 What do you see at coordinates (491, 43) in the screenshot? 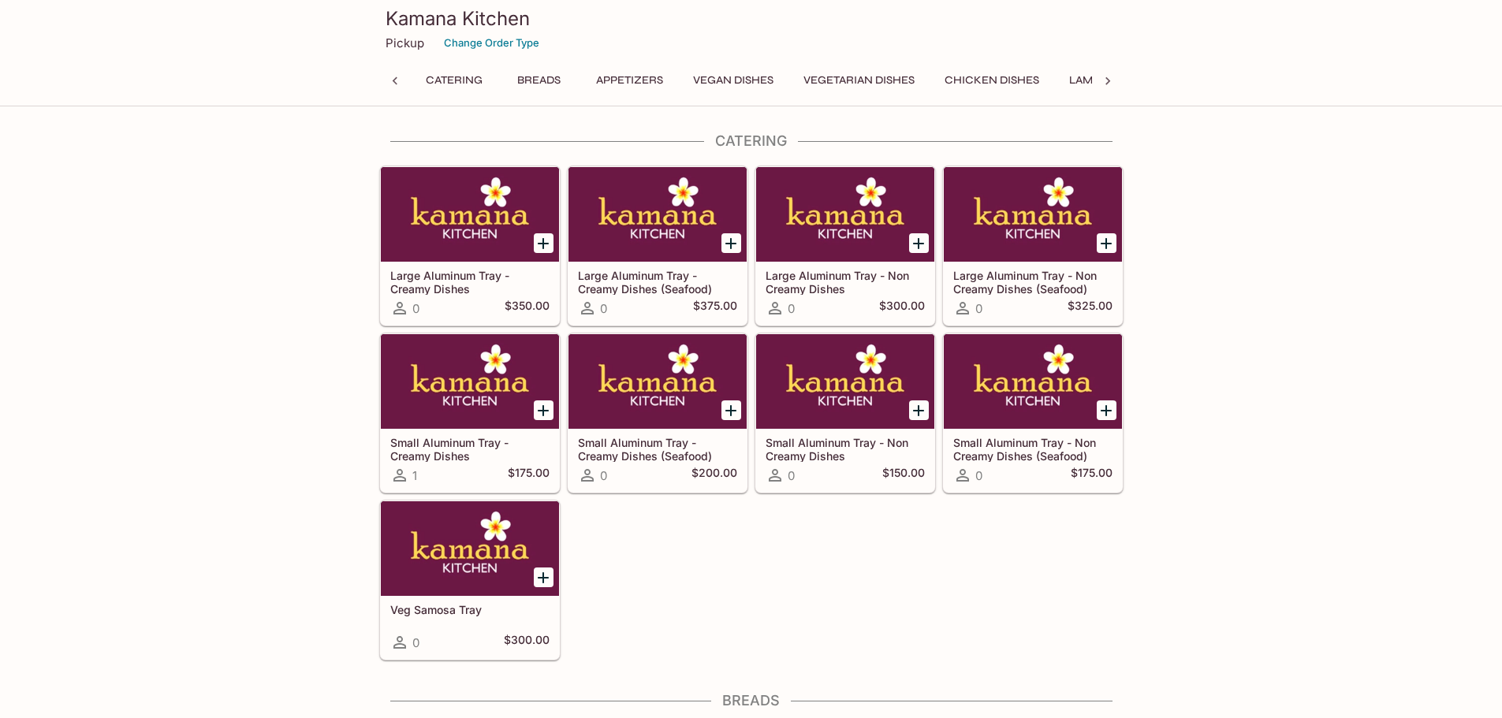
I see `button: Change Order Type` at bounding box center [491, 43].